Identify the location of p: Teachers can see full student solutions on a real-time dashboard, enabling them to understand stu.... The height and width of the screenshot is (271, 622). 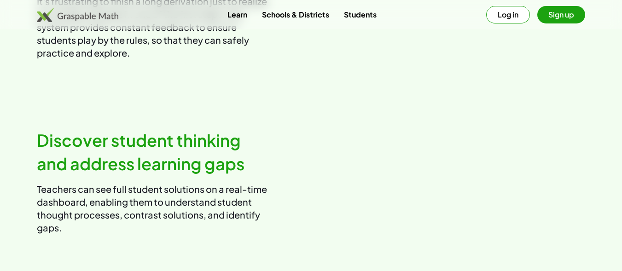
(152, 208).